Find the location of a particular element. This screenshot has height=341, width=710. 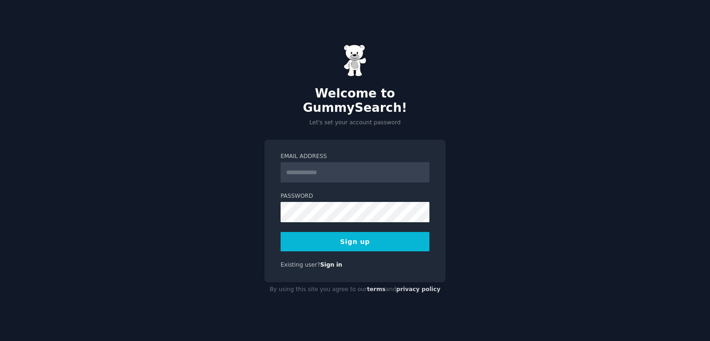

div: By using this site you agree to our and is located at coordinates (355, 290).